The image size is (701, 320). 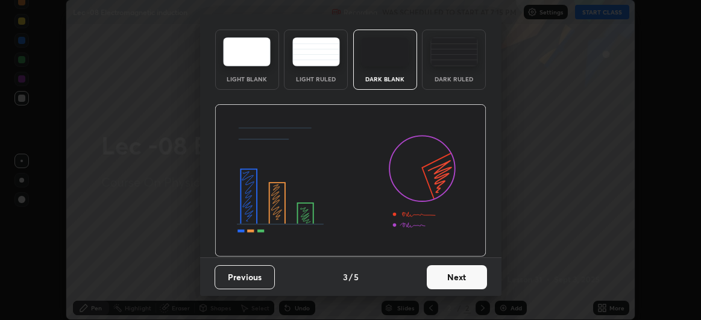 I want to click on div: Light Ruled, so click(x=316, y=79).